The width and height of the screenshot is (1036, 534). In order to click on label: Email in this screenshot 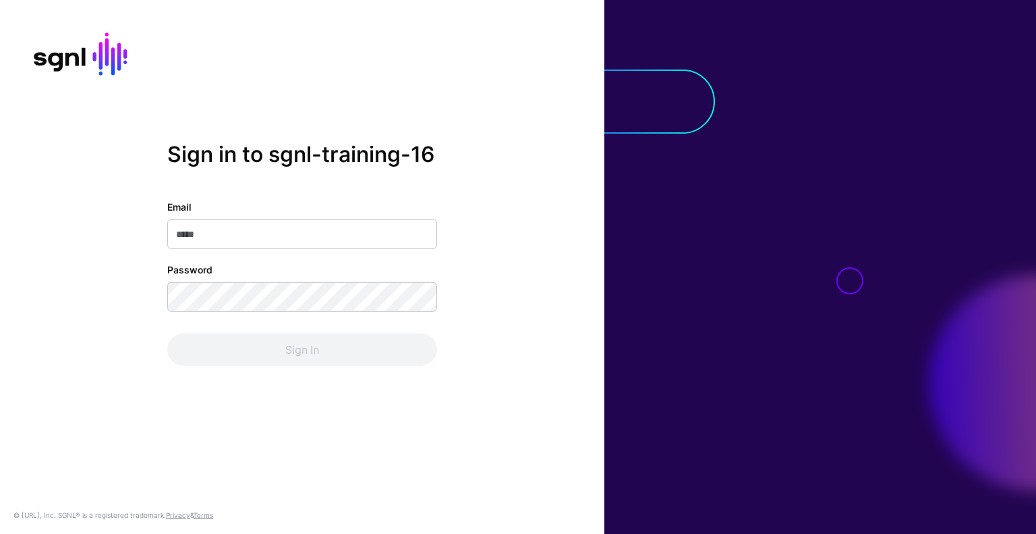, I will do `click(179, 206)`.